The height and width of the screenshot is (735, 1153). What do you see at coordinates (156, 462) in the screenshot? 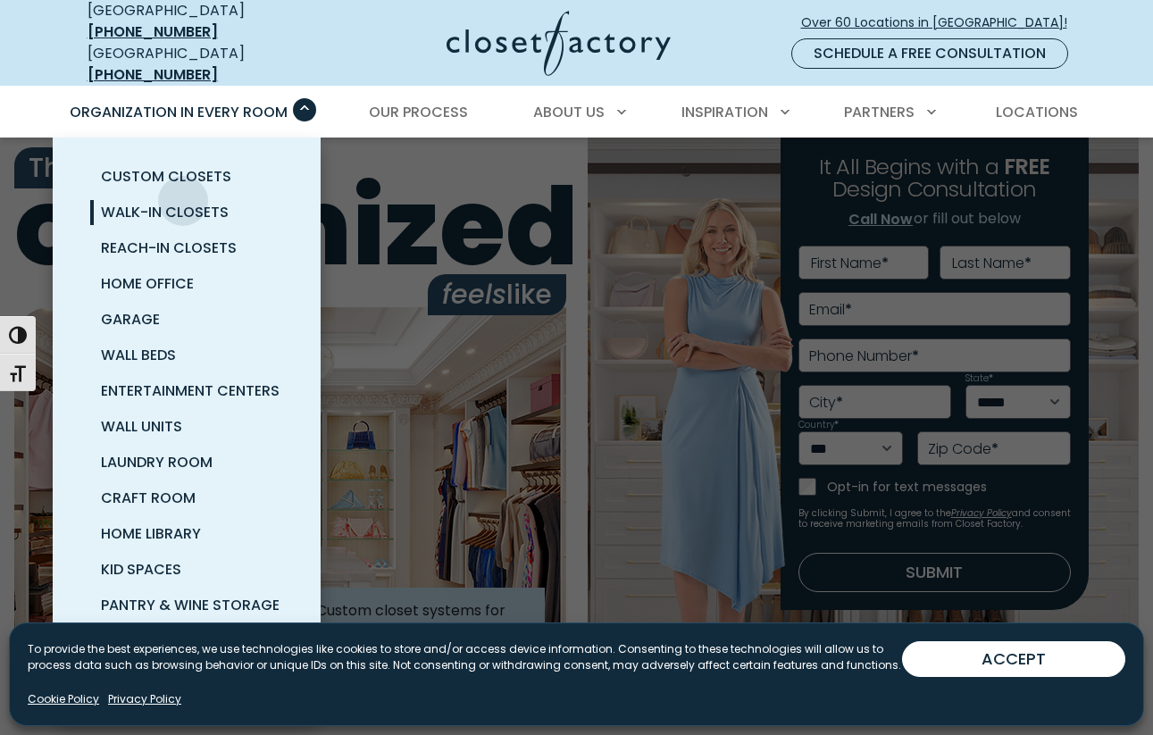
I see `span: Laundry Room` at bounding box center [156, 462].